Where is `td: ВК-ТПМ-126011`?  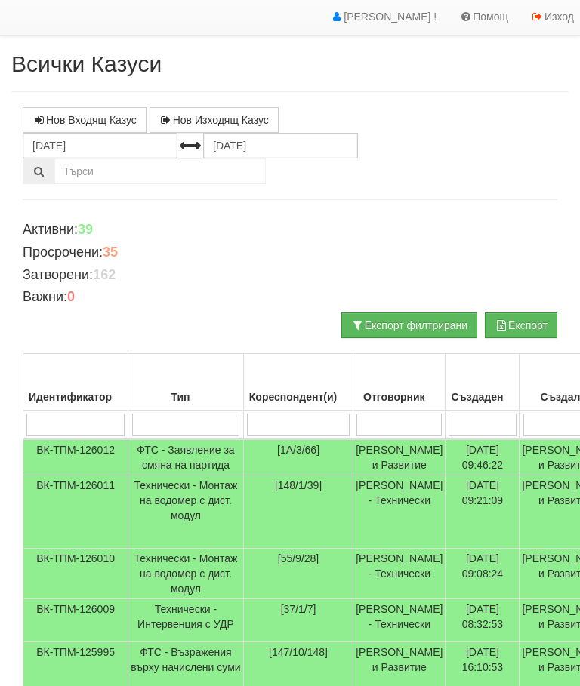
td: ВК-ТПМ-126011 is located at coordinates (75, 512).